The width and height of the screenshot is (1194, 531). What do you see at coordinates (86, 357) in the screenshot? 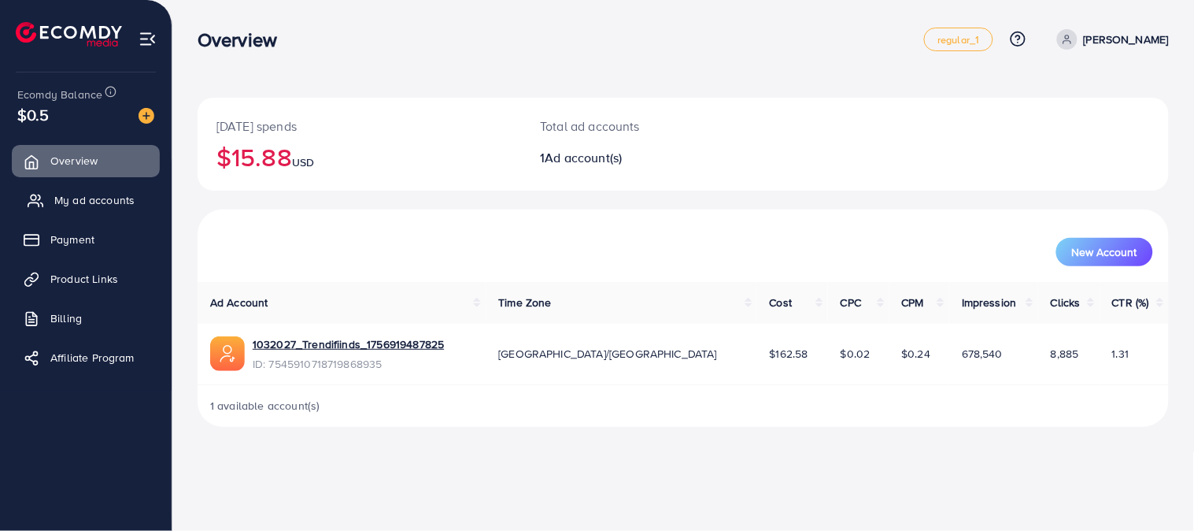
I see `a: Affiliate Program` at bounding box center [86, 357].